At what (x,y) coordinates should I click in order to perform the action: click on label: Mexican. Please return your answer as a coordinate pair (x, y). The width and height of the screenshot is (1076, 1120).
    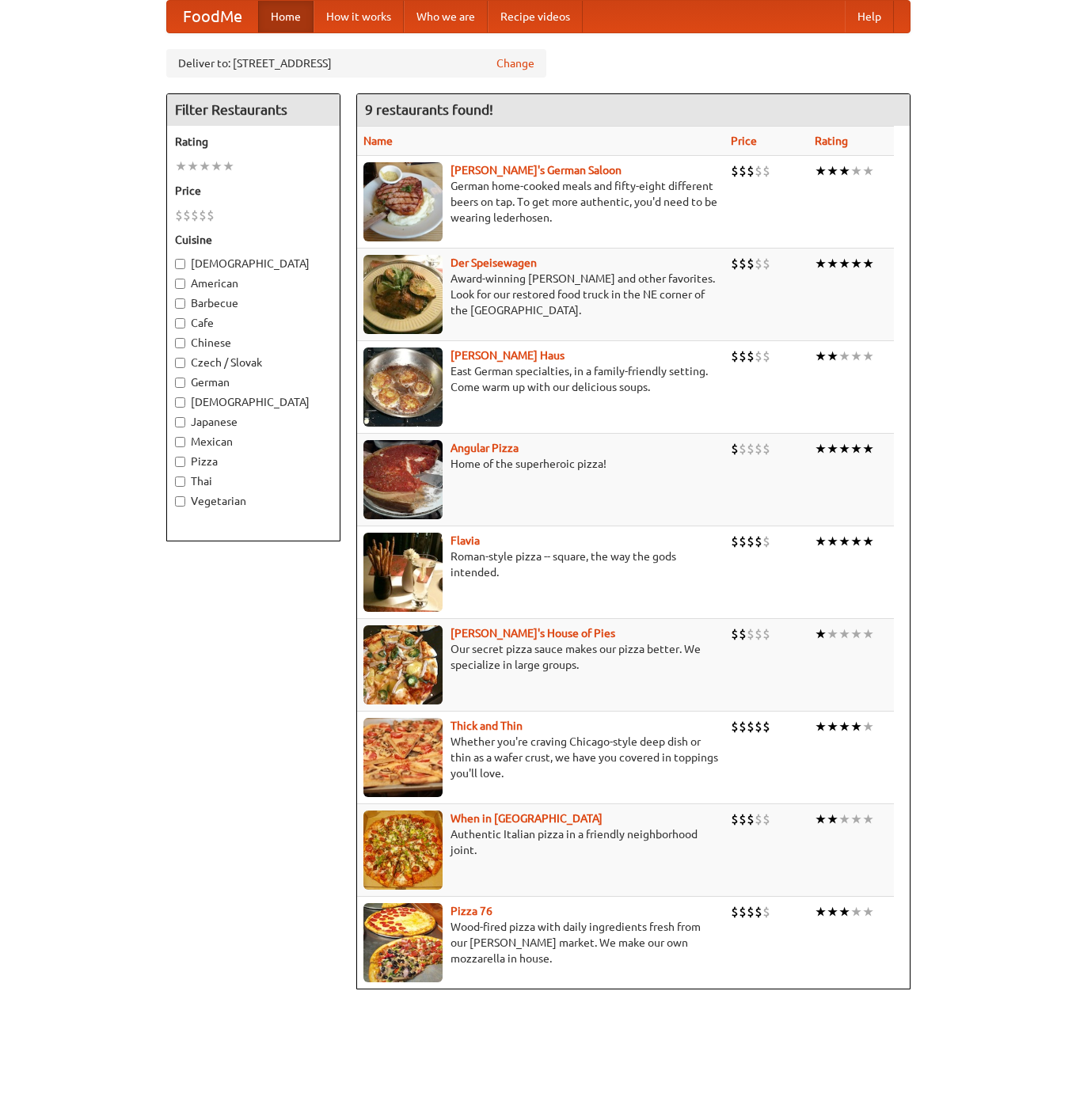
    Looking at the image, I should click on (253, 442).